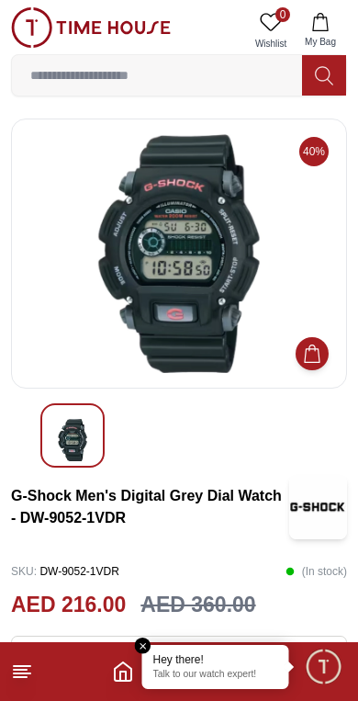 The height and width of the screenshot is (701, 358). What do you see at coordinates (283, 15) in the screenshot?
I see `span: 0` at bounding box center [283, 15].